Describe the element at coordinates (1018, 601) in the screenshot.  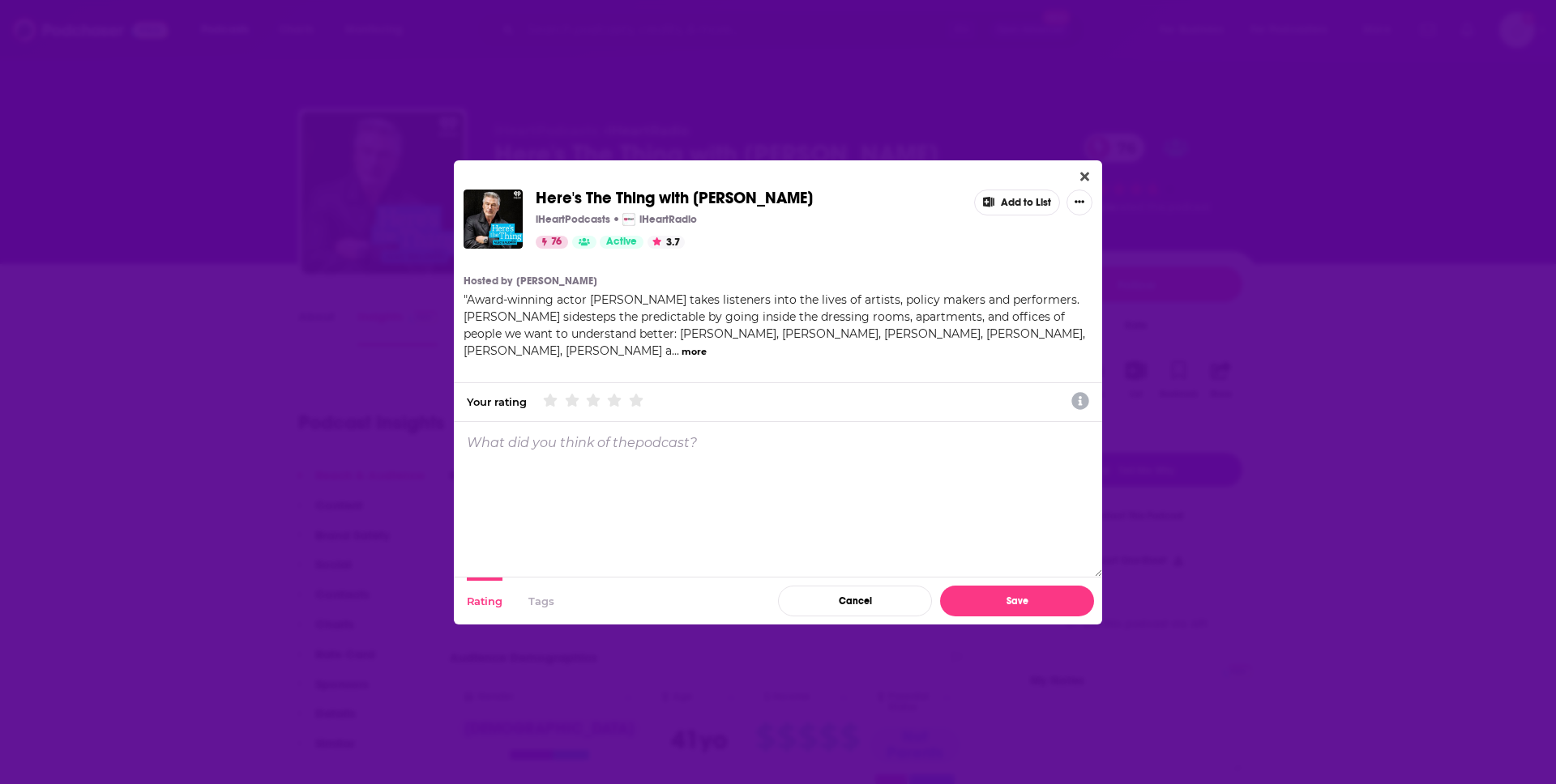
I see `button: Save` at that location.